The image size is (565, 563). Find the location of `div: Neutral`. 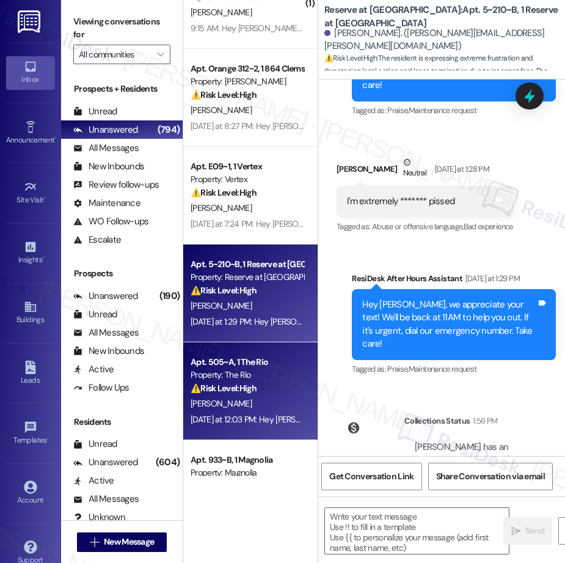

div: Neutral is located at coordinates (415, 169).